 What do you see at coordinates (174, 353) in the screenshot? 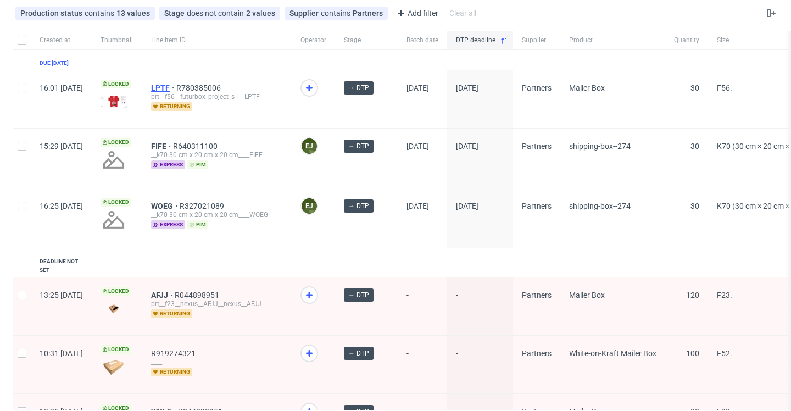
I see `a: R919274321` at bounding box center [174, 353].